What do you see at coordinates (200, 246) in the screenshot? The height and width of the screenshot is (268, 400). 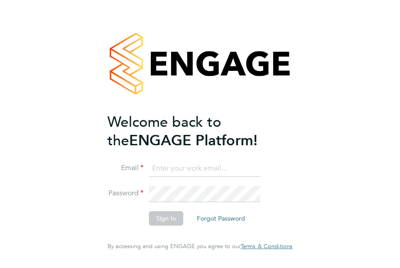 I see `span: By accessing and using ENGAGE you agree to our` at bounding box center [200, 246].